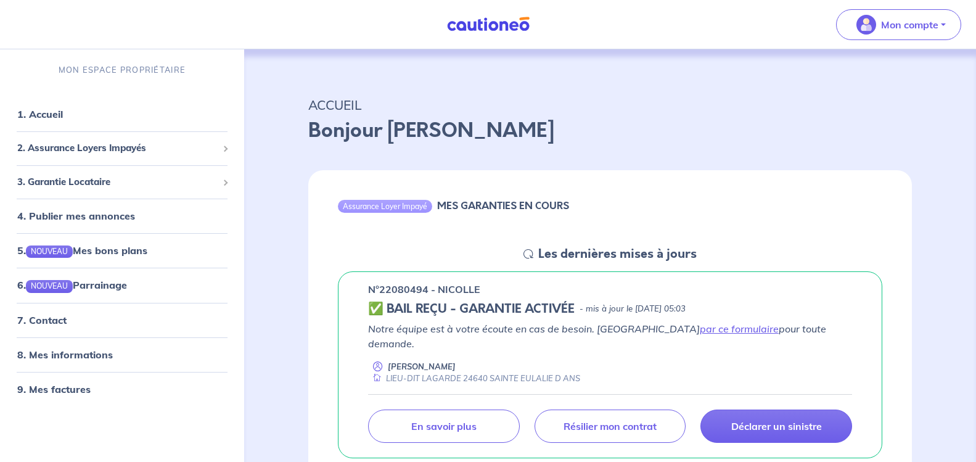 The image size is (976, 462). I want to click on p: MON ESPACE PROPRIÉTAIRE, so click(122, 70).